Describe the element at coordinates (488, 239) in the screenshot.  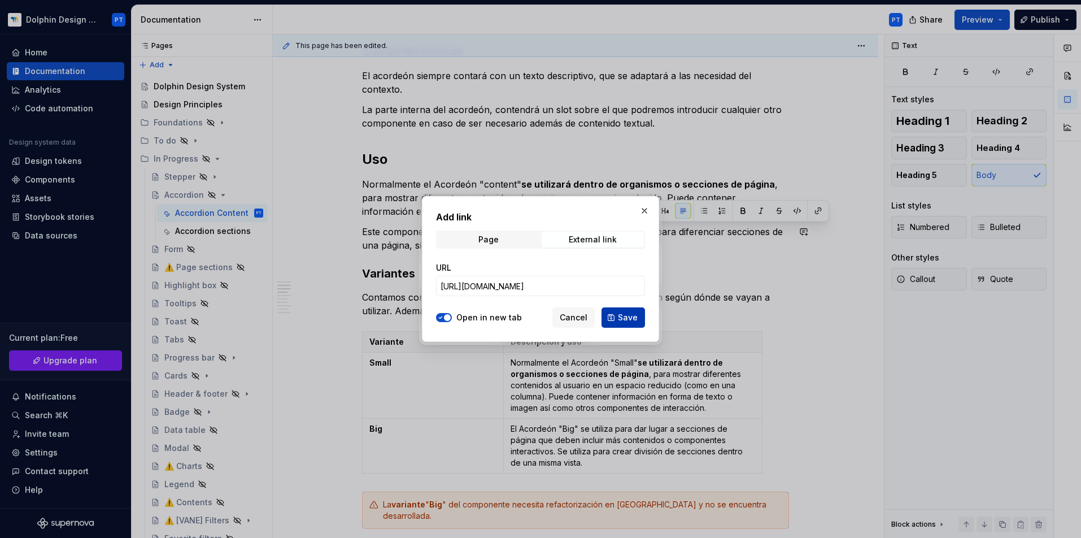
I see `div: Page` at that location.